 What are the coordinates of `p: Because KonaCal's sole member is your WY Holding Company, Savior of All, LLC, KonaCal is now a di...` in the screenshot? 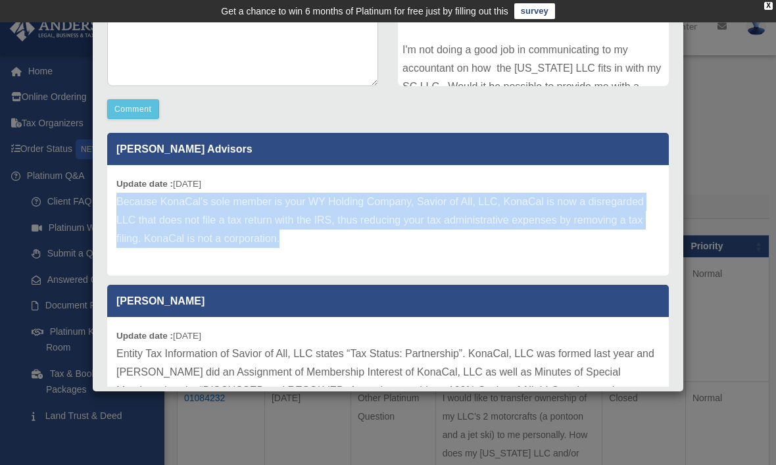 It's located at (388, 220).